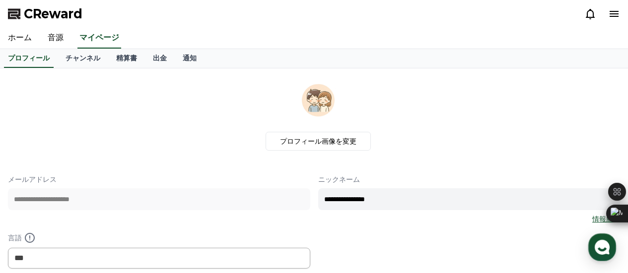  Describe the element at coordinates (190, 59) in the screenshot. I see `a: 通知` at that location.